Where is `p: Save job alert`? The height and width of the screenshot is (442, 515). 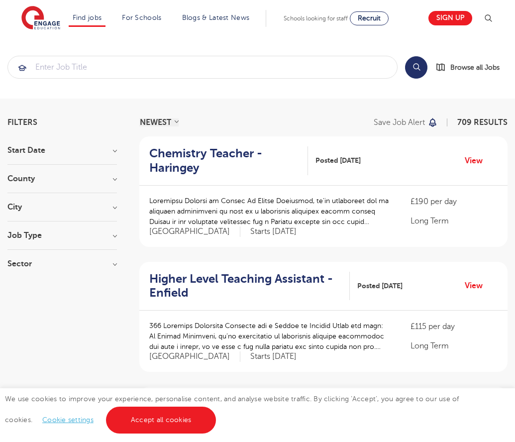 p: Save job alert is located at coordinates (399, 122).